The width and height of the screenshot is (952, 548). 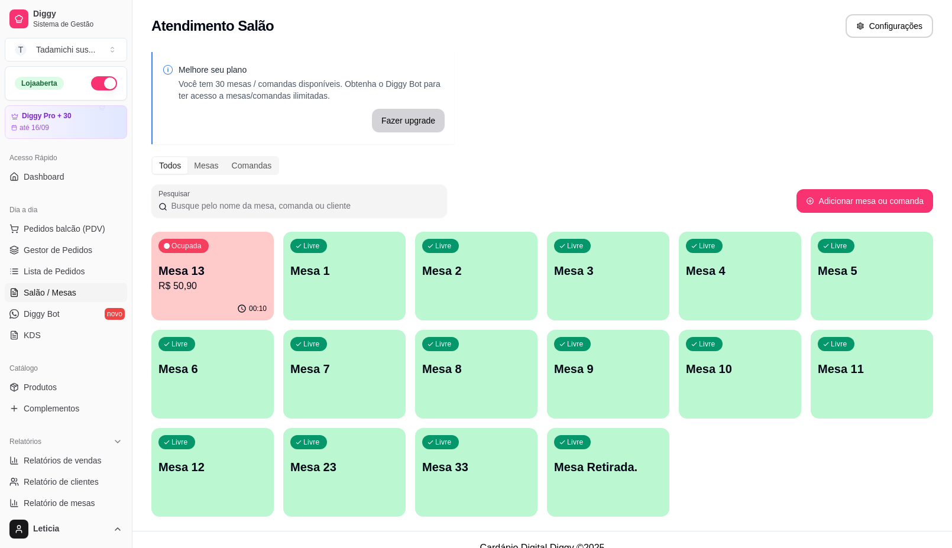 I want to click on div: Todos, so click(x=170, y=166).